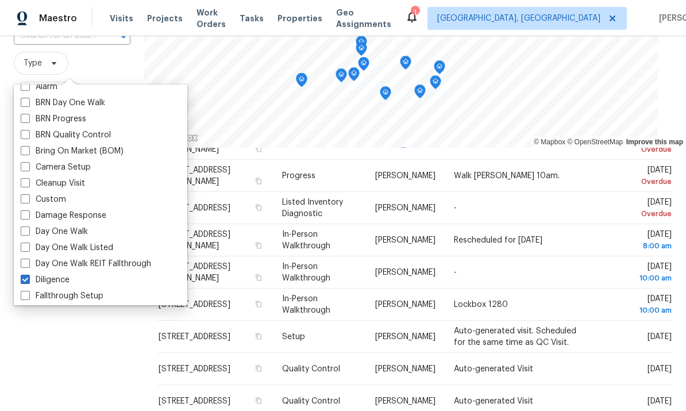  Describe the element at coordinates (300, 18) in the screenshot. I see `span: Properties` at that location.